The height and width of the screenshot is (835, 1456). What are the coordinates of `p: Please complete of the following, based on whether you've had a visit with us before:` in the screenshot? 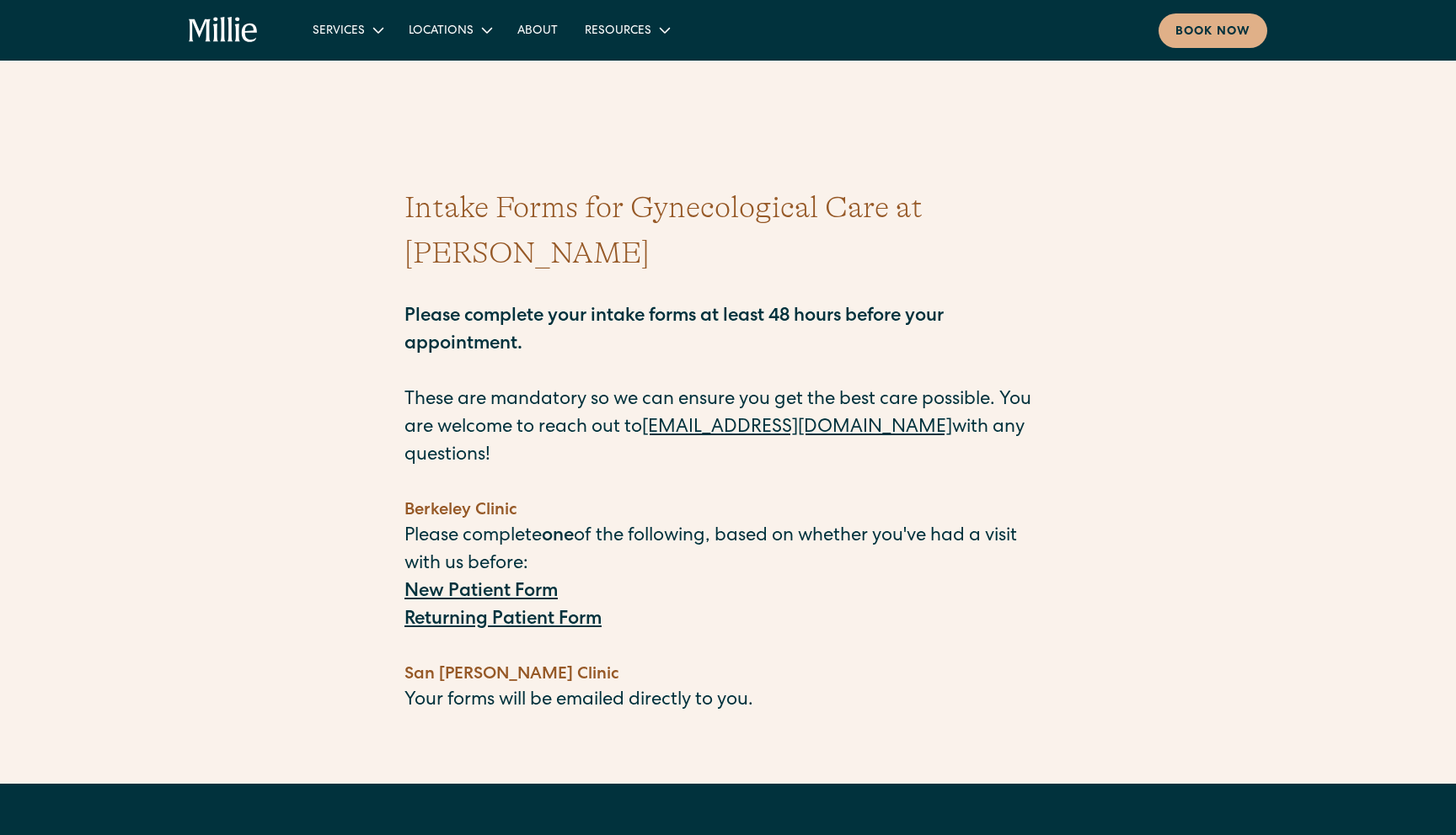 It's located at (728, 551).